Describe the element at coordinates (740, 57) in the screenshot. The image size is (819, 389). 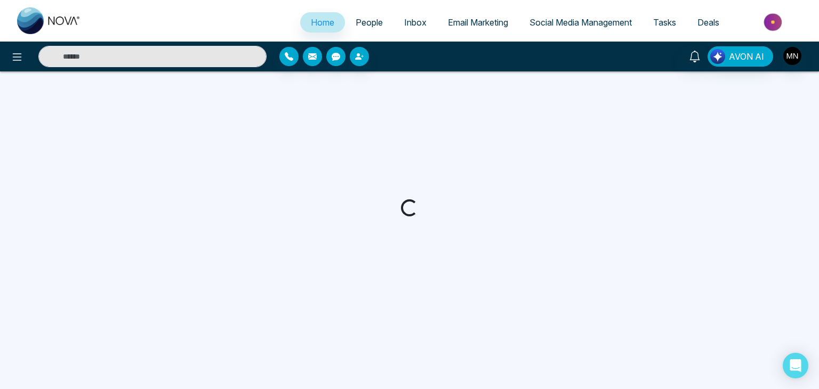
I see `button: AVON AI` at that location.